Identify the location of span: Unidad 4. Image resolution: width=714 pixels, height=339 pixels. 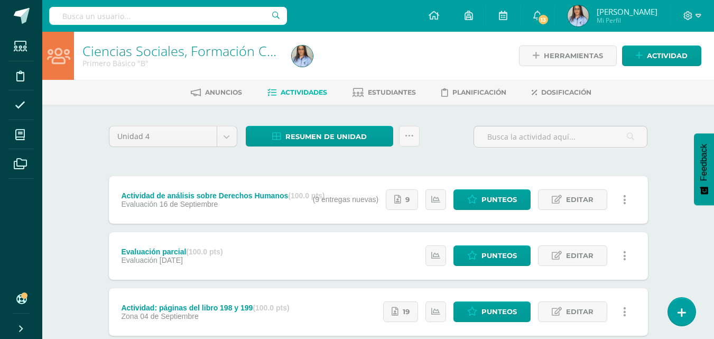
(163, 136).